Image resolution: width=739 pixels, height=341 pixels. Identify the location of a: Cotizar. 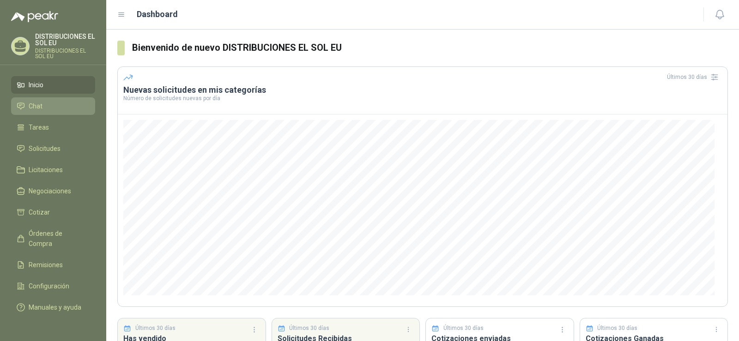
(53, 212).